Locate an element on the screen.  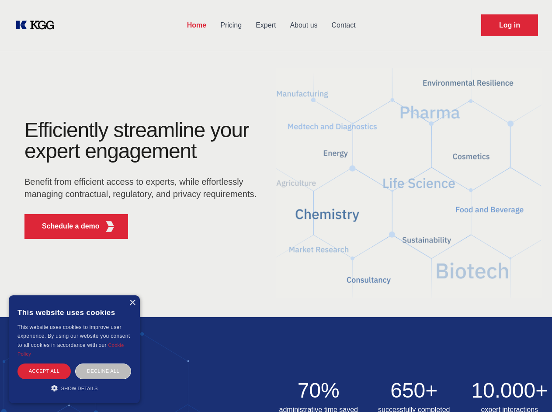
p: Benefit from efficient access to experts, while effortlessly managing contractual, regulatory, an... is located at coordinates (143, 188).